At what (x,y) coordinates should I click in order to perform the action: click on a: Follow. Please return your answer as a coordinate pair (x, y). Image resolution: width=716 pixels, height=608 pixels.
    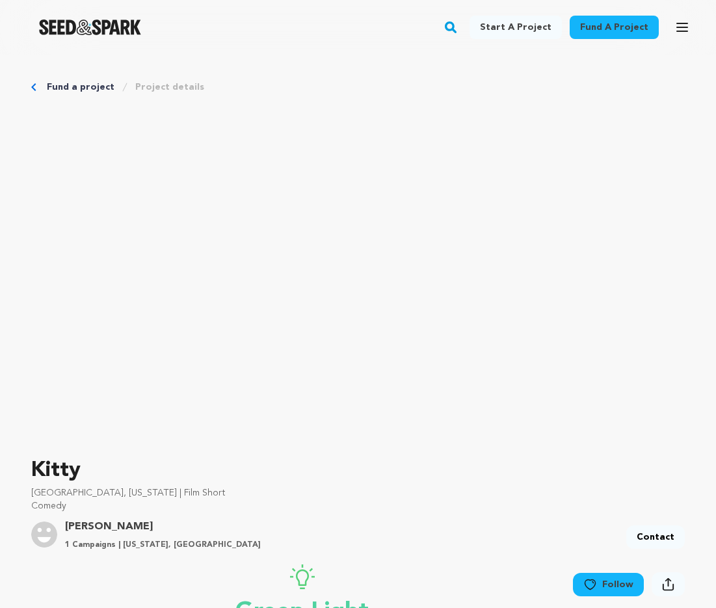
    Looking at the image, I should click on (608, 585).